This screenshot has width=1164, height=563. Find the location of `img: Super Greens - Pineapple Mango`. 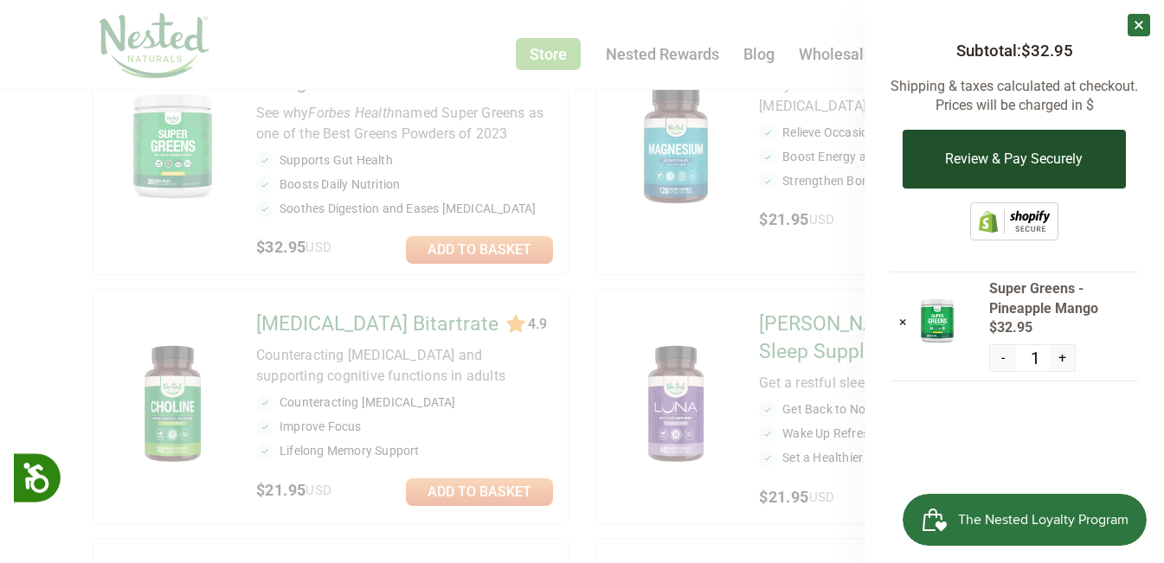

img: Super Greens - Pineapple Mango is located at coordinates (937, 321).